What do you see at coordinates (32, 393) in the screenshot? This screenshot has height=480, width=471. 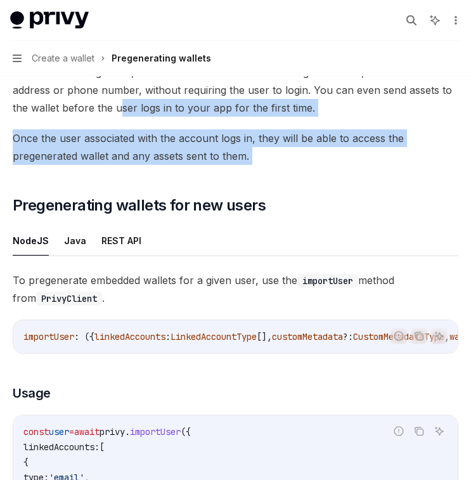 I see `span: Usage` at bounding box center [32, 393].